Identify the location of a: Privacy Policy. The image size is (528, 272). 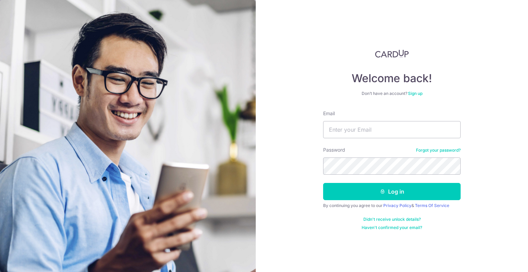
(398, 205).